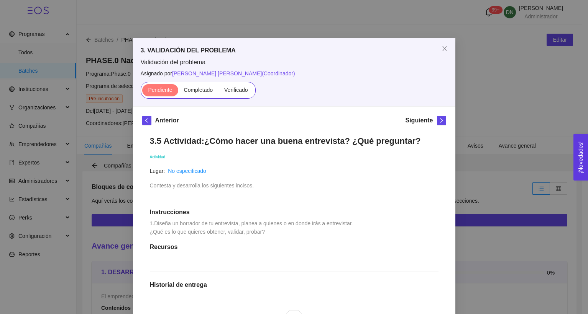 This screenshot has height=314, width=588. Describe the element at coordinates (236, 90) in the screenshot. I see `span: Verificado` at that location.